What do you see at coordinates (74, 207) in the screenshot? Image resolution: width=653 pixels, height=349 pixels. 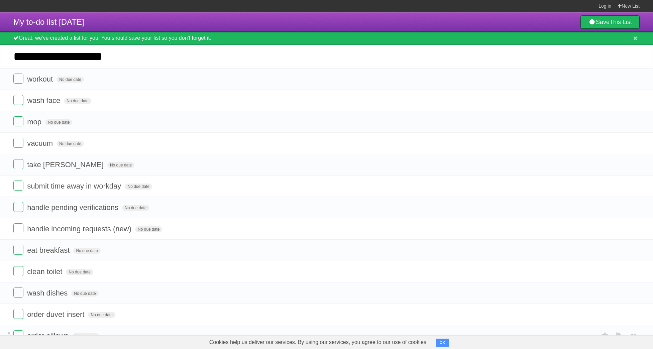 I see `span: handle pending verifications` at bounding box center [74, 207].